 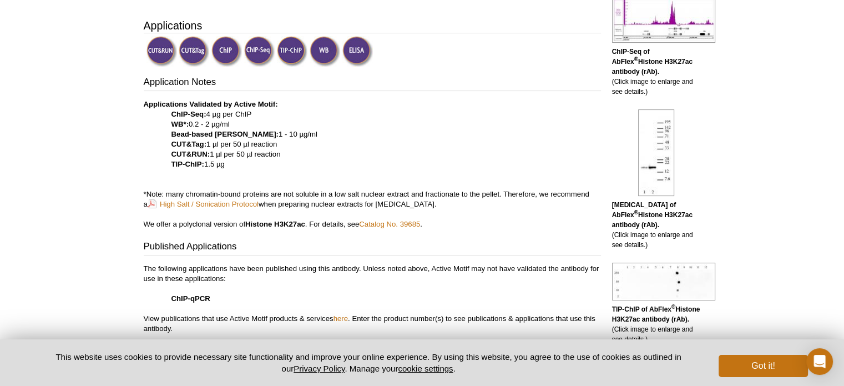 What do you see at coordinates (259, 51) in the screenshot?
I see `img: ChIP-Seq Validated` at bounding box center [259, 51].